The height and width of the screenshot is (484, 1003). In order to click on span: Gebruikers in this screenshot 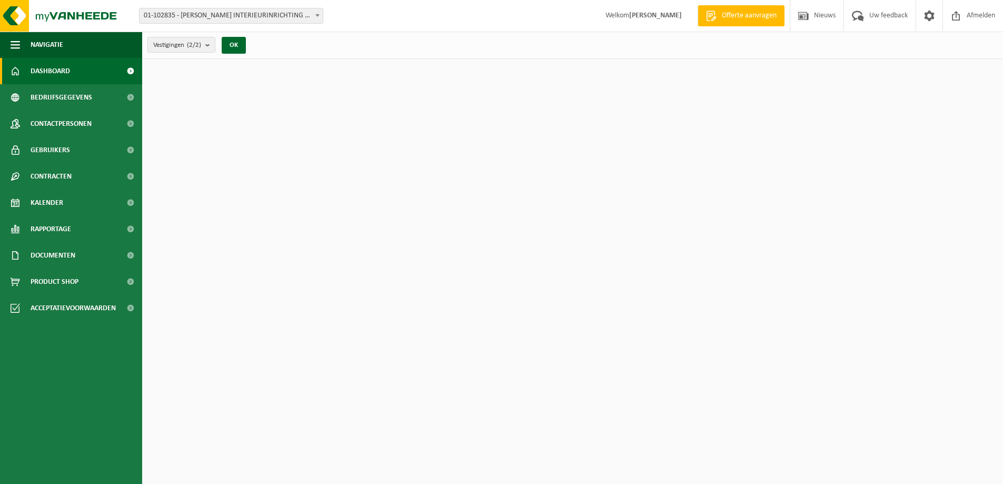, I will do `click(50, 150)`.